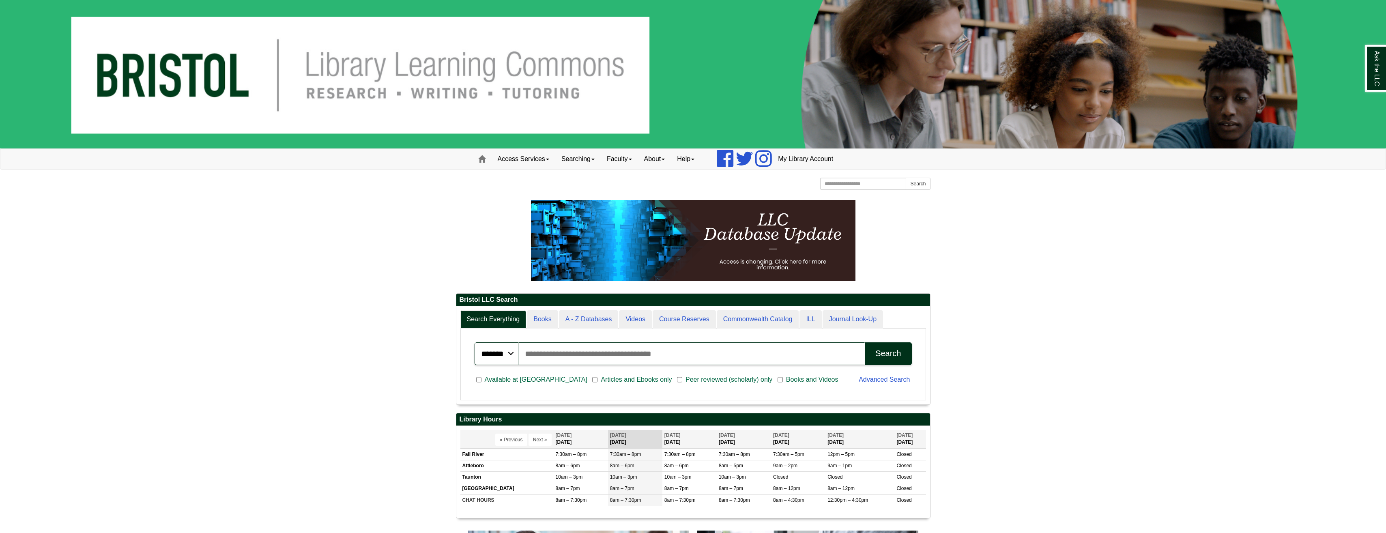 This screenshot has width=1386, height=533. I want to click on a: Access Services, so click(523, 159).